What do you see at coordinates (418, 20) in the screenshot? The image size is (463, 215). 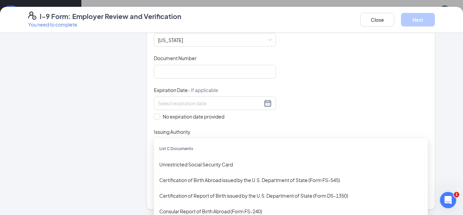 I see `button: Next` at bounding box center [418, 20].